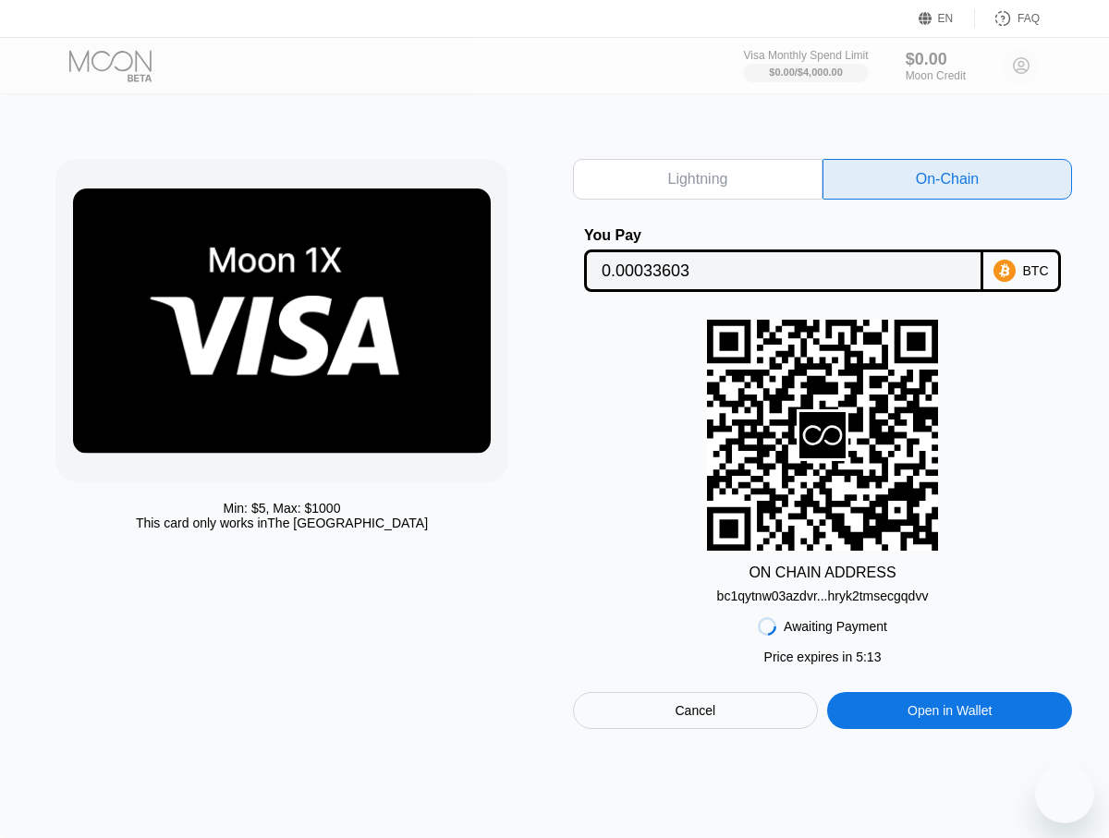 The width and height of the screenshot is (1109, 838). What do you see at coordinates (822, 260) in the screenshot?
I see `div: You PayBTC` at bounding box center [822, 260].